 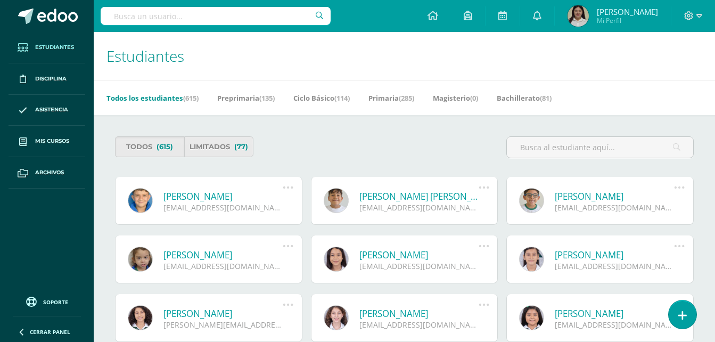 What do you see at coordinates (406, 98) in the screenshot?
I see `span: (285)` at bounding box center [406, 98].